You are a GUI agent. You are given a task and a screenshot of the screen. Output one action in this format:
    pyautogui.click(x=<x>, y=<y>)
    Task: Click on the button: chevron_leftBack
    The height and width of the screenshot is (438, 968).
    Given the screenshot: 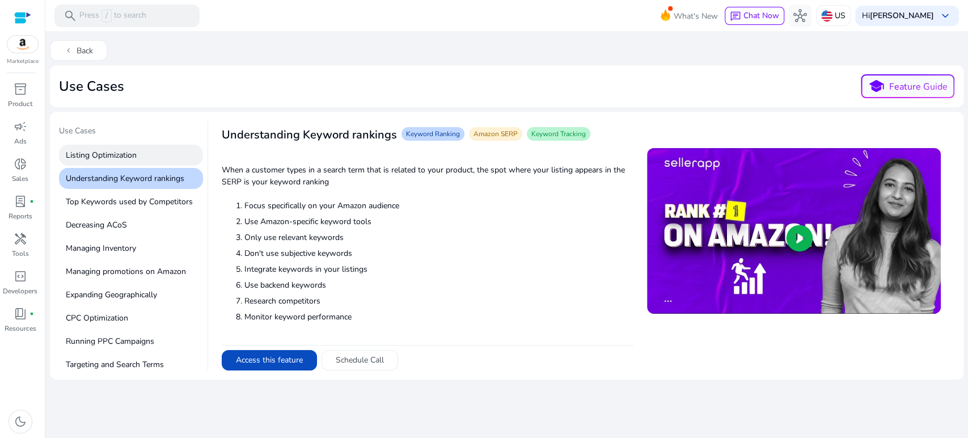 What is the action you would take?
    pyautogui.click(x=78, y=50)
    